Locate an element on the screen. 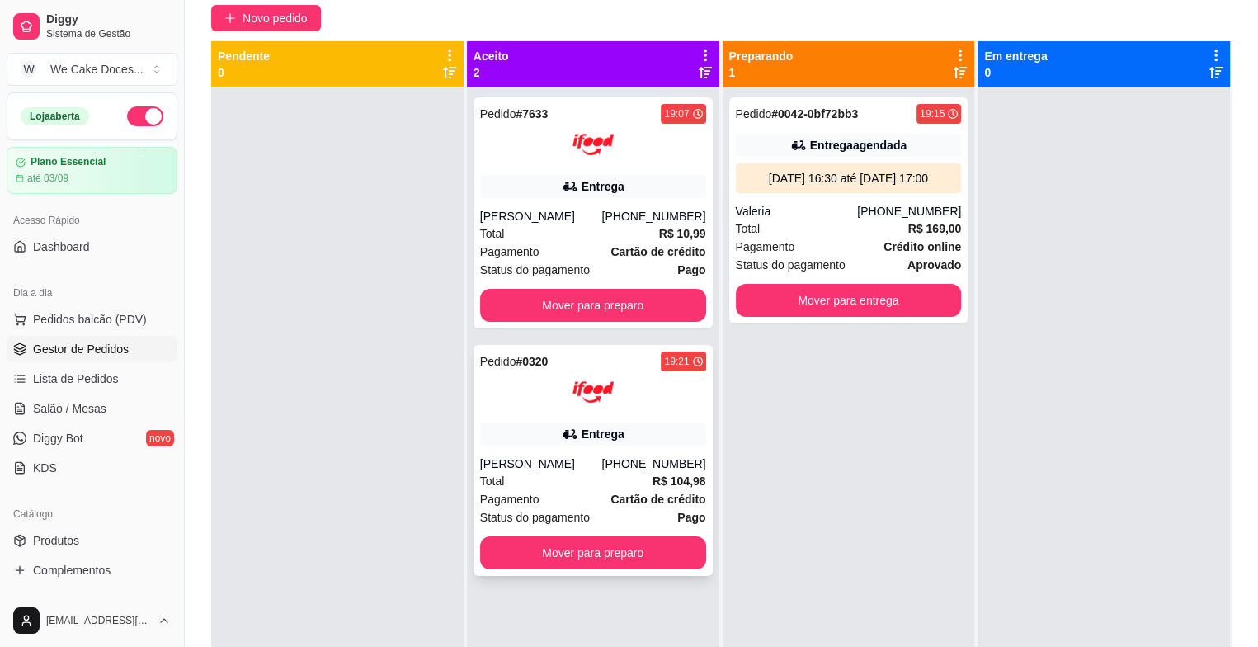 The width and height of the screenshot is (1258, 647). article: Plano Essencial is located at coordinates (68, 162).